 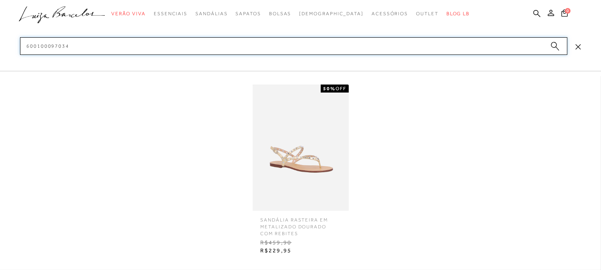 I want to click on span: Essenciais, so click(x=171, y=14).